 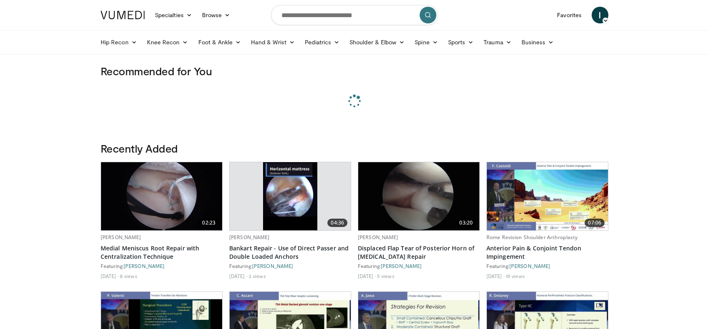 I want to click on a: 03:20, so click(x=419, y=196).